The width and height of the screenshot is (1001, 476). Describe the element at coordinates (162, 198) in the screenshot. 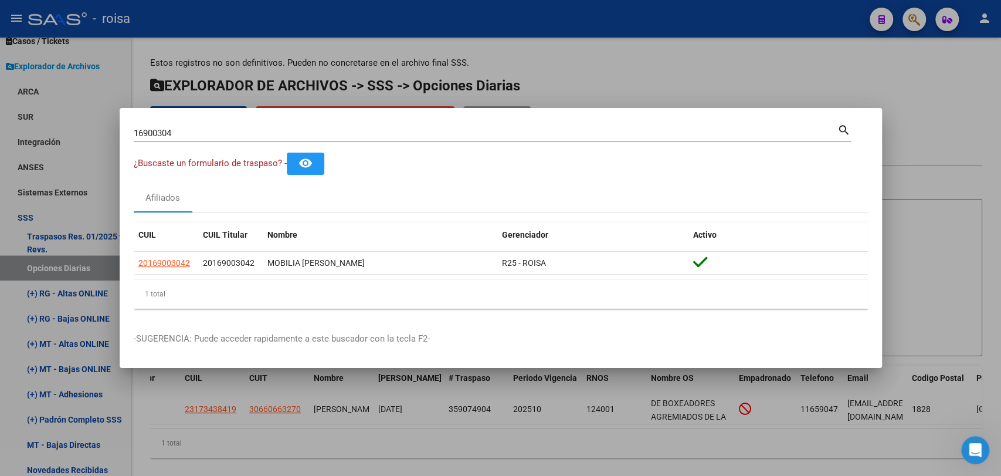

I see `div: Afiliados` at that location.